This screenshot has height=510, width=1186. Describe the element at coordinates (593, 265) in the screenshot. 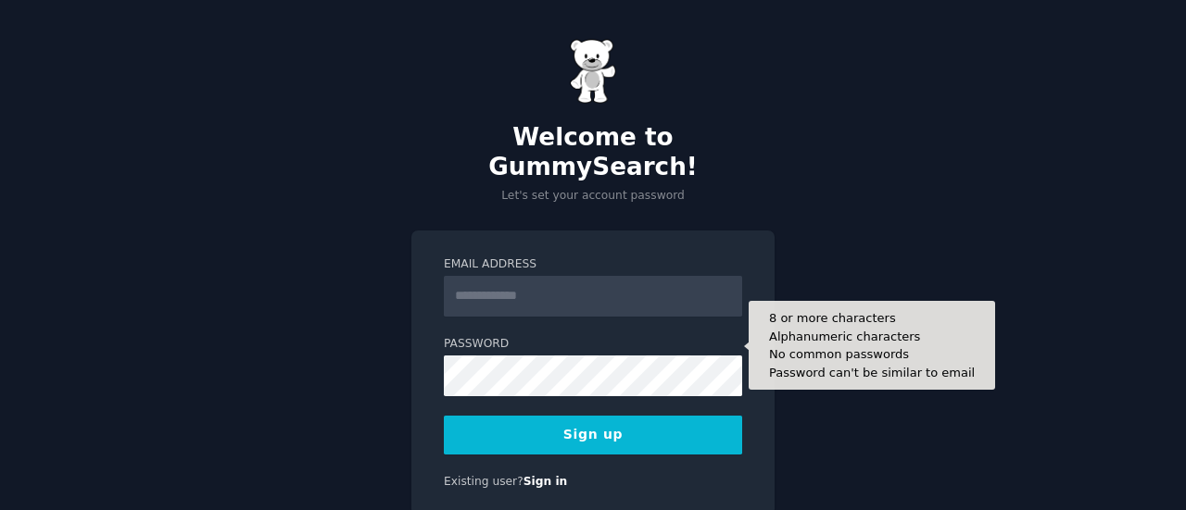

I see `label: Email Address` at that location.